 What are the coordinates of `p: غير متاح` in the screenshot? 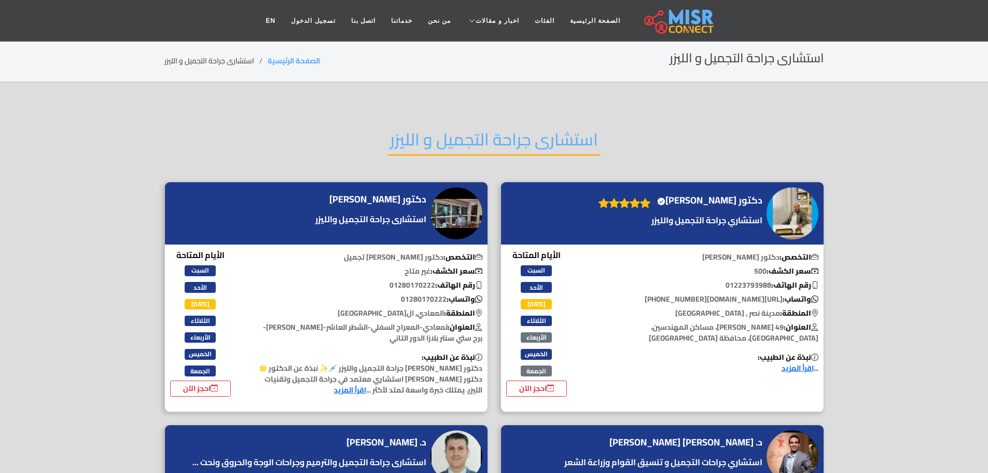 It's located at (368, 271).